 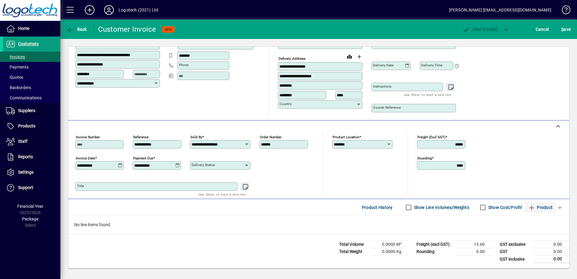 I want to click on span: Settings, so click(x=26, y=172).